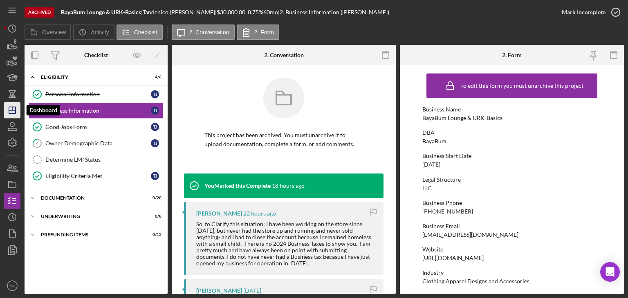 The height and width of the screenshot is (298, 628). Describe the element at coordinates (512, 109) in the screenshot. I see `div: Business Name` at that location.